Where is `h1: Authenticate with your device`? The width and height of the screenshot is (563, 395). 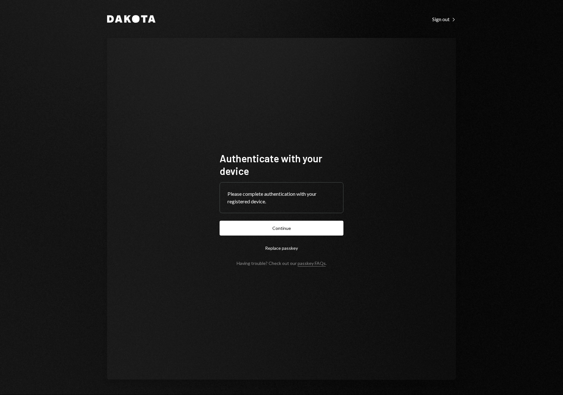 h1: Authenticate with your device is located at coordinates (282, 165).